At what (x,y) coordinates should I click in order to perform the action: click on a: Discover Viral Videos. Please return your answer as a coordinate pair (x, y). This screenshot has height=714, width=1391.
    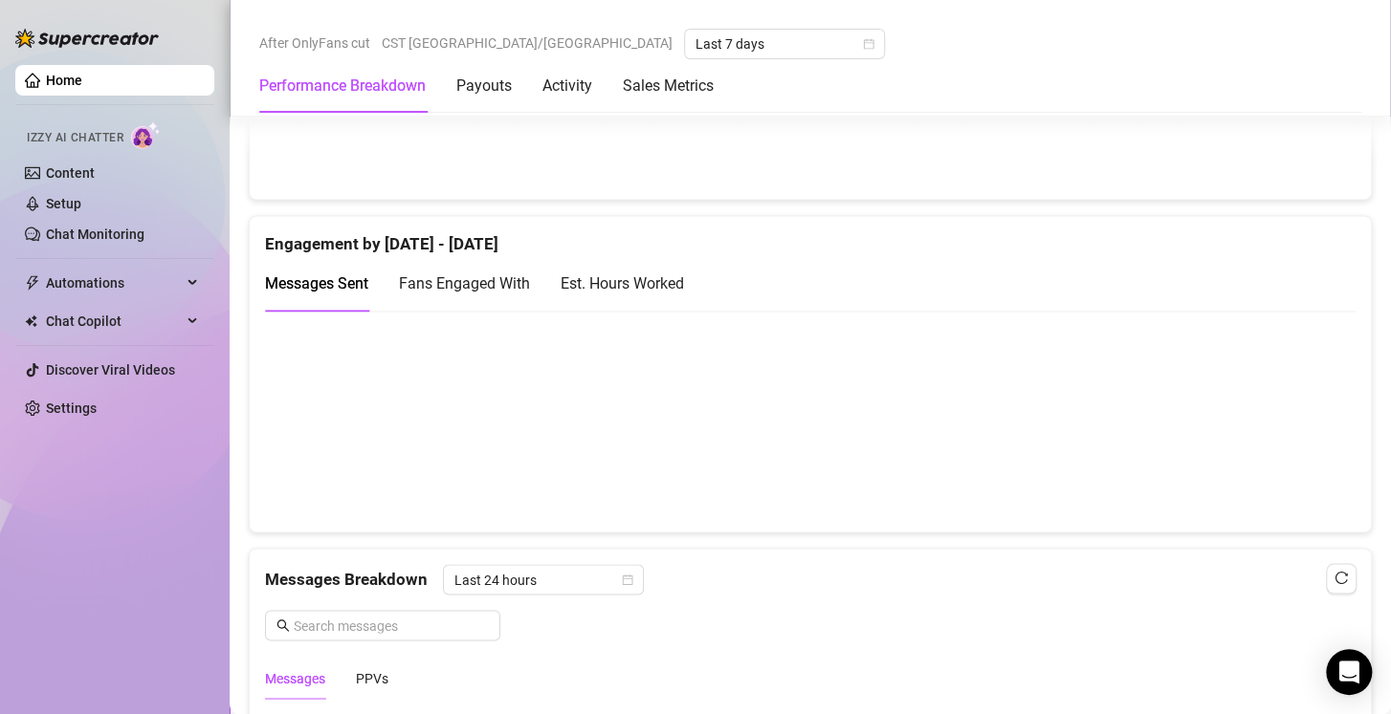
    Looking at the image, I should click on (110, 370).